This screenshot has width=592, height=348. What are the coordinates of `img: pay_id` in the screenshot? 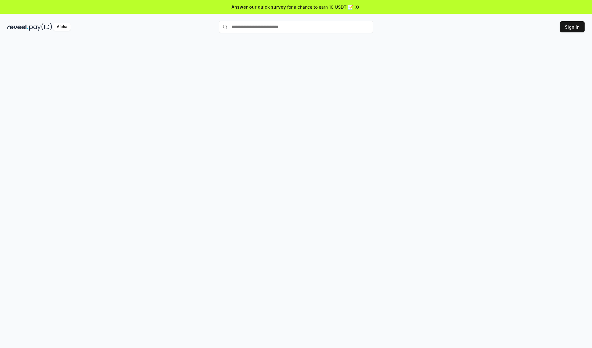 It's located at (41, 27).